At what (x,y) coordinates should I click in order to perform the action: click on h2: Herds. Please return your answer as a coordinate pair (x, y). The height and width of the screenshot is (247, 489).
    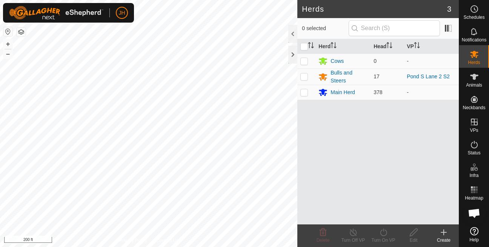
    Looking at the image, I should click on (374, 9).